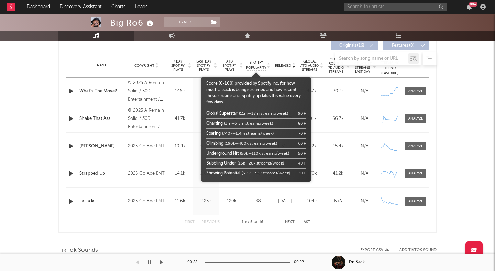 The width and height of the screenshot is (495, 271). What do you see at coordinates (266, 174) in the screenshot?
I see `span: (3.3k—7.3k streams/week)` at bounding box center [266, 174].